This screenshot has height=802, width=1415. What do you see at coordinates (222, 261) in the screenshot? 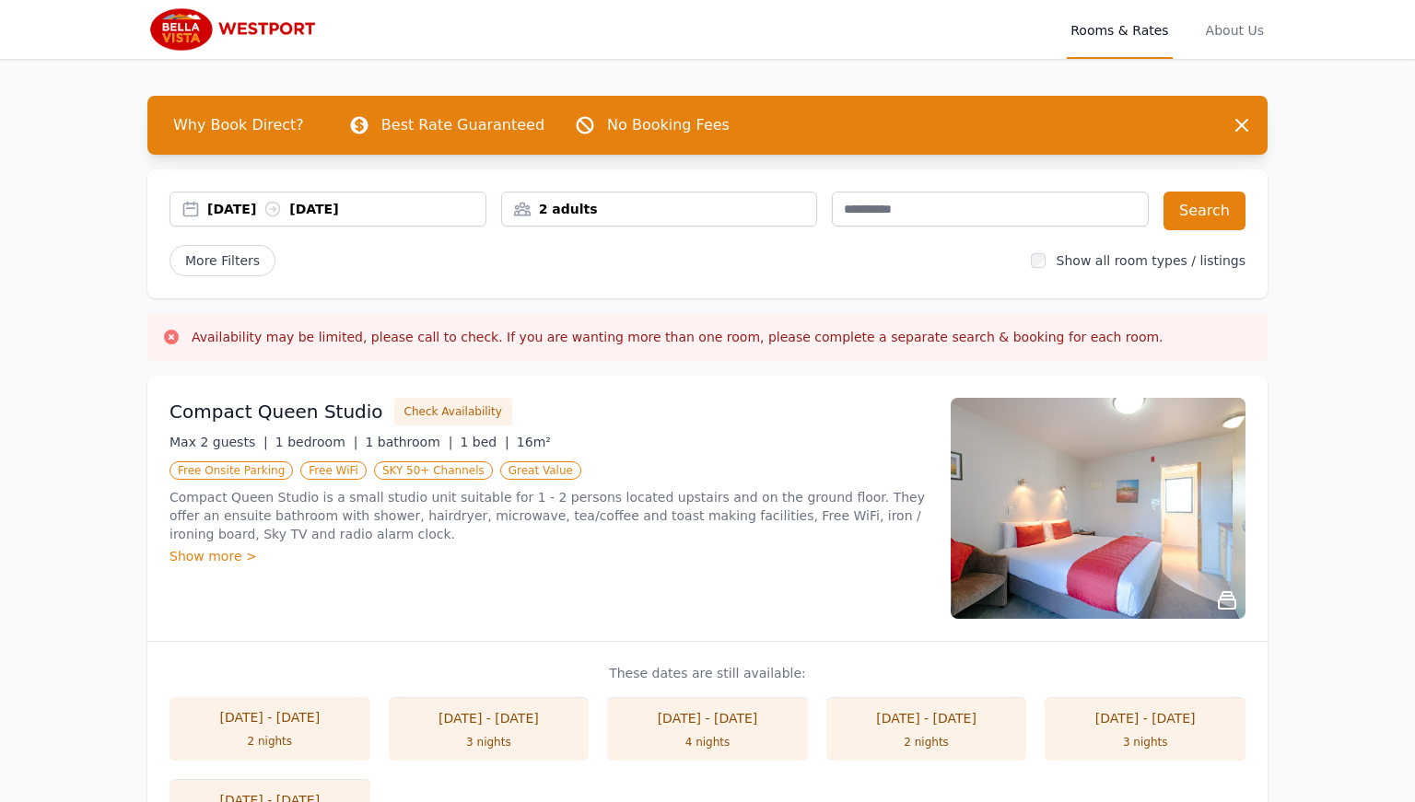
I see `span: More Filters` at bounding box center [222, 261].